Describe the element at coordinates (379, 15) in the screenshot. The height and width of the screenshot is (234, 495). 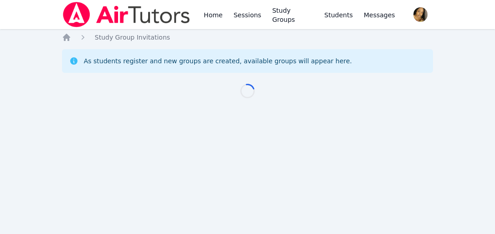
I see `span: Messages` at that location.